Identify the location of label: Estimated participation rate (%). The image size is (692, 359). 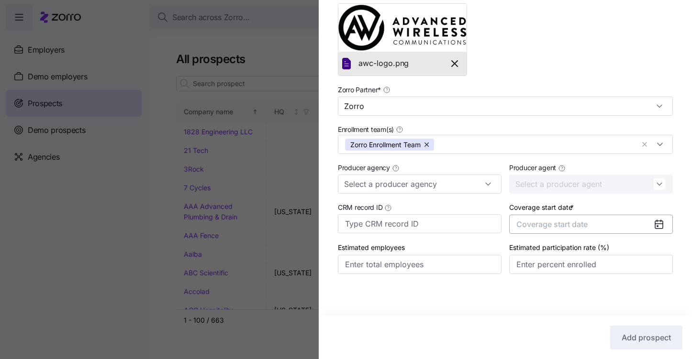
(559, 248).